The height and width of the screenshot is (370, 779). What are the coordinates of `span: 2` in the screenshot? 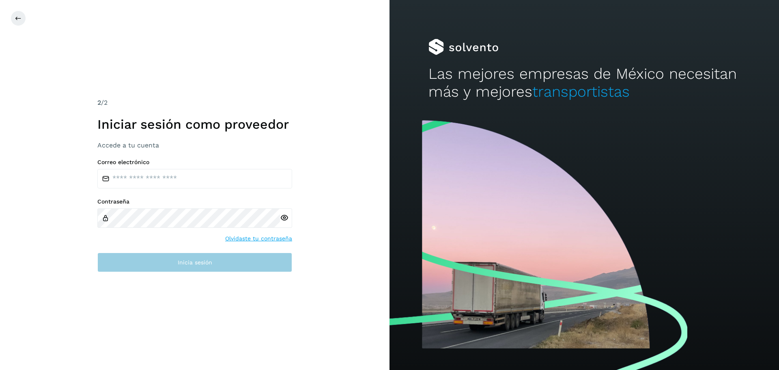 It's located at (99, 102).